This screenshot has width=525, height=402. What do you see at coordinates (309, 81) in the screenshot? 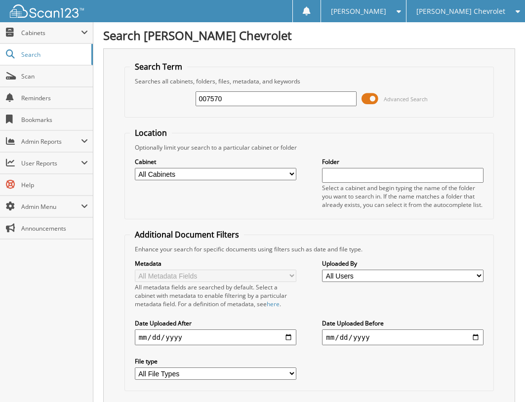
I see `div: Searches all cabinets, folders, files, metadata, and keywords` at bounding box center [309, 81].